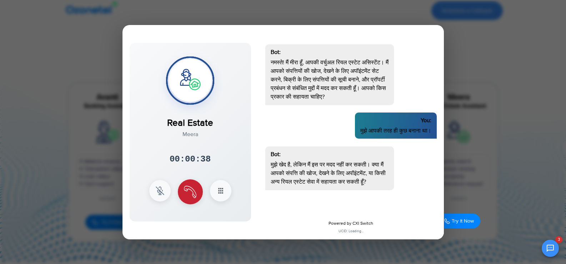  What do you see at coordinates (190, 192) in the screenshot?
I see `img: end Icon` at bounding box center [190, 192].